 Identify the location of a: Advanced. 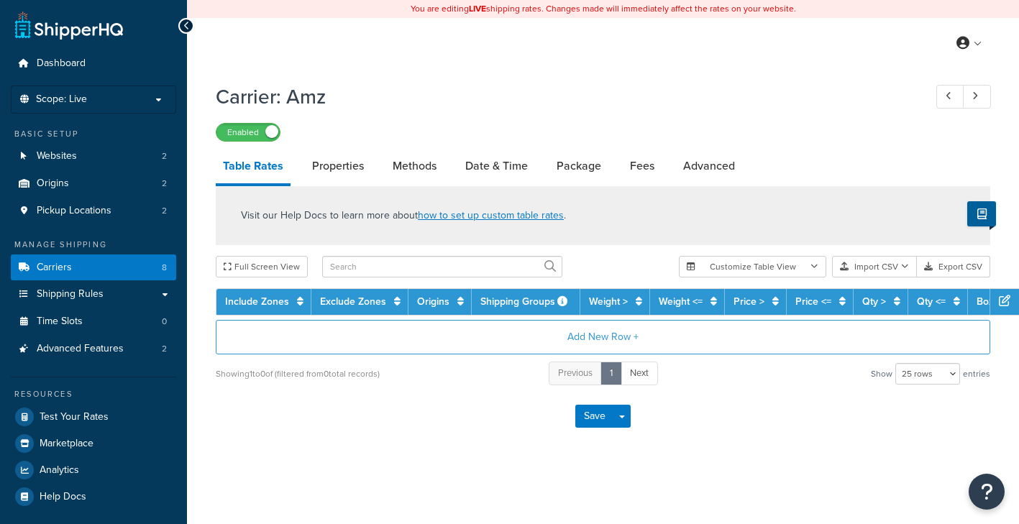
(709, 166).